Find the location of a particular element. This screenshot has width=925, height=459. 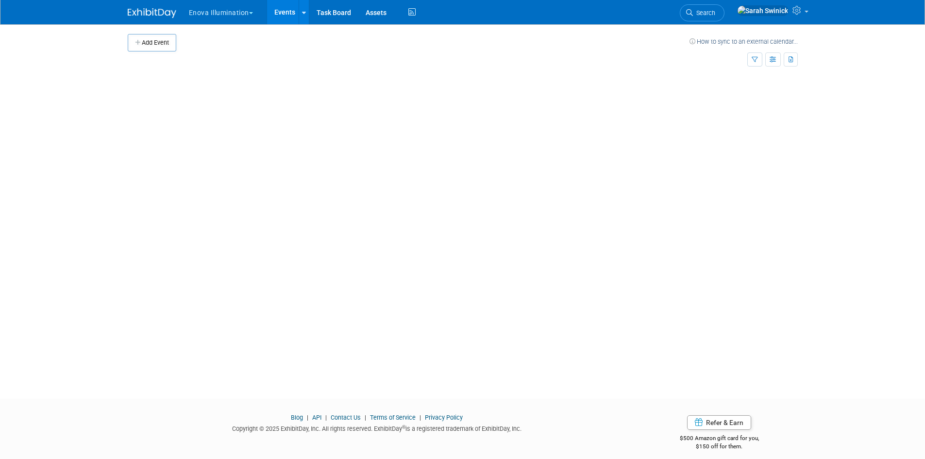

a: Refer & Earn is located at coordinates (719, 422).